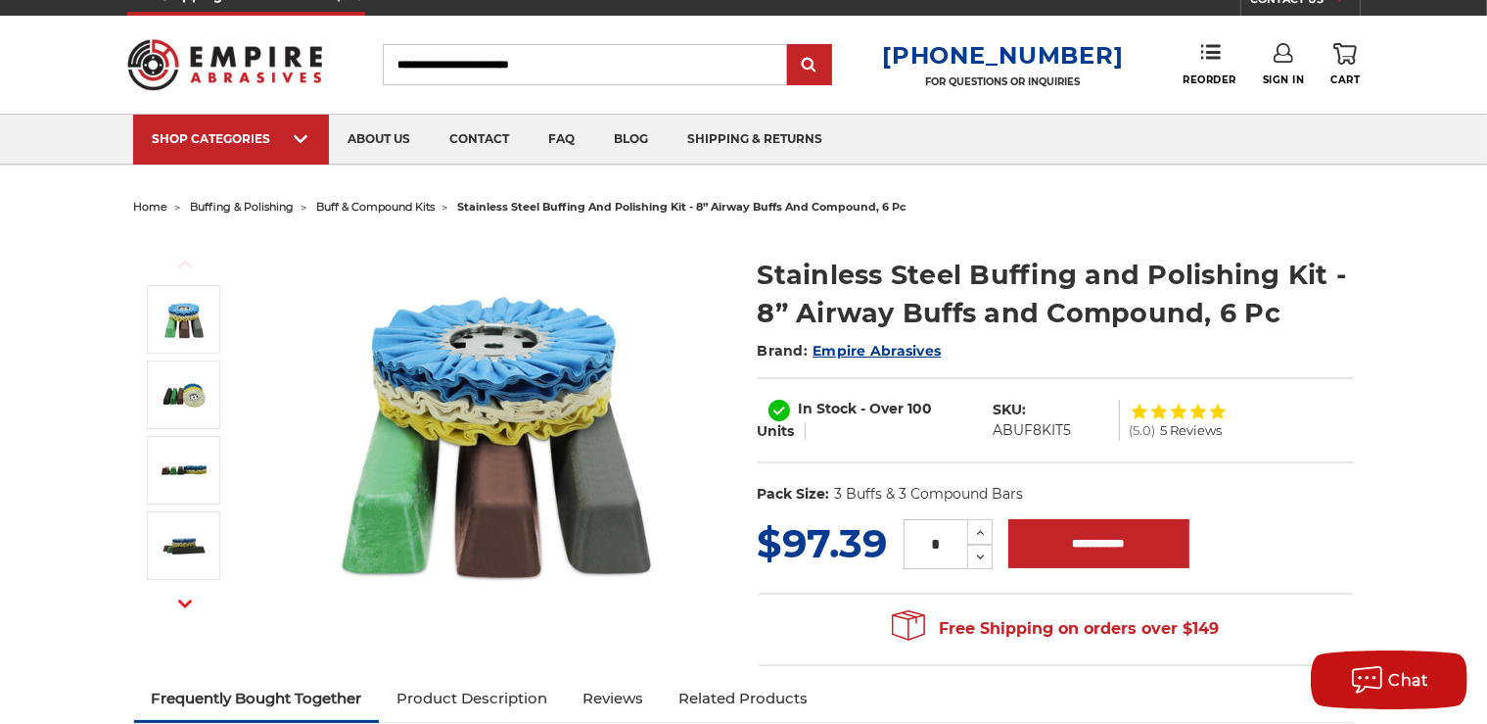 This screenshot has height=724, width=1487. Describe the element at coordinates (480, 139) in the screenshot. I see `a: contact` at that location.